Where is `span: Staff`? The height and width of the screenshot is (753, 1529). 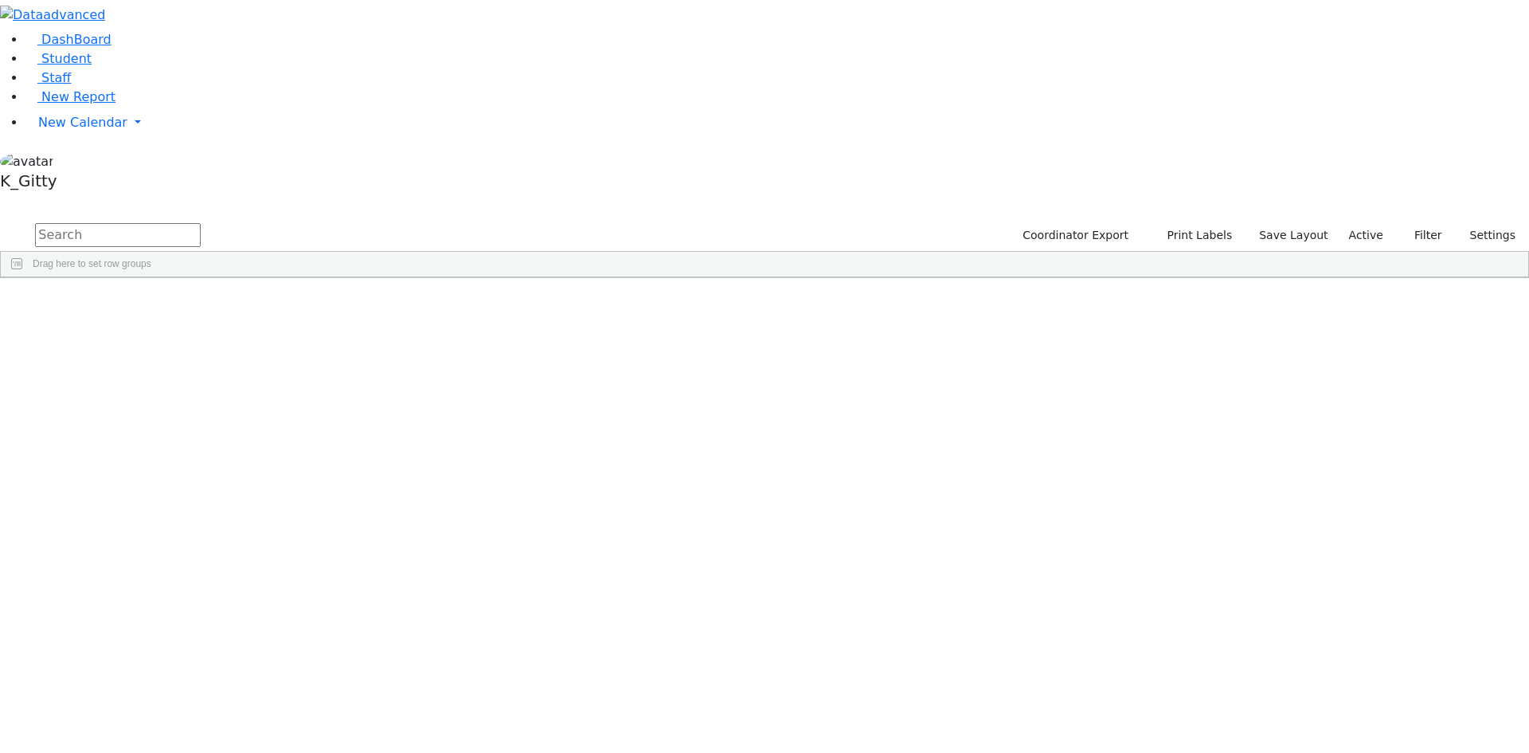 span: Staff is located at coordinates (56, 77).